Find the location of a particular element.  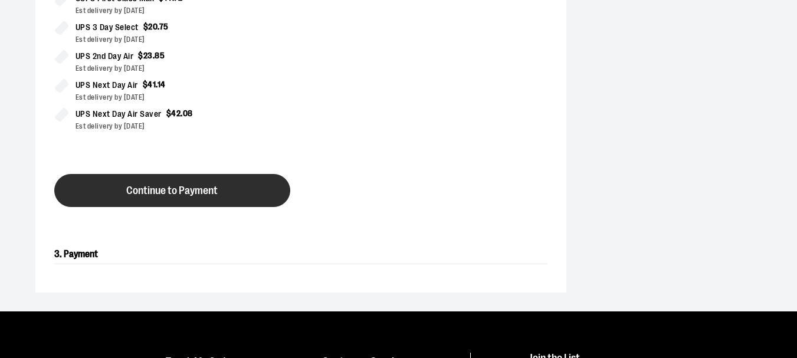

span: 75 is located at coordinates (164, 27).